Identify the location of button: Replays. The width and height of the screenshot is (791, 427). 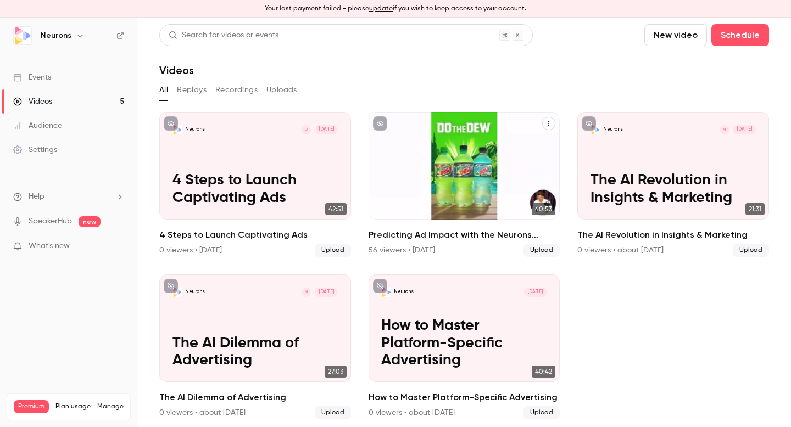
(192, 90).